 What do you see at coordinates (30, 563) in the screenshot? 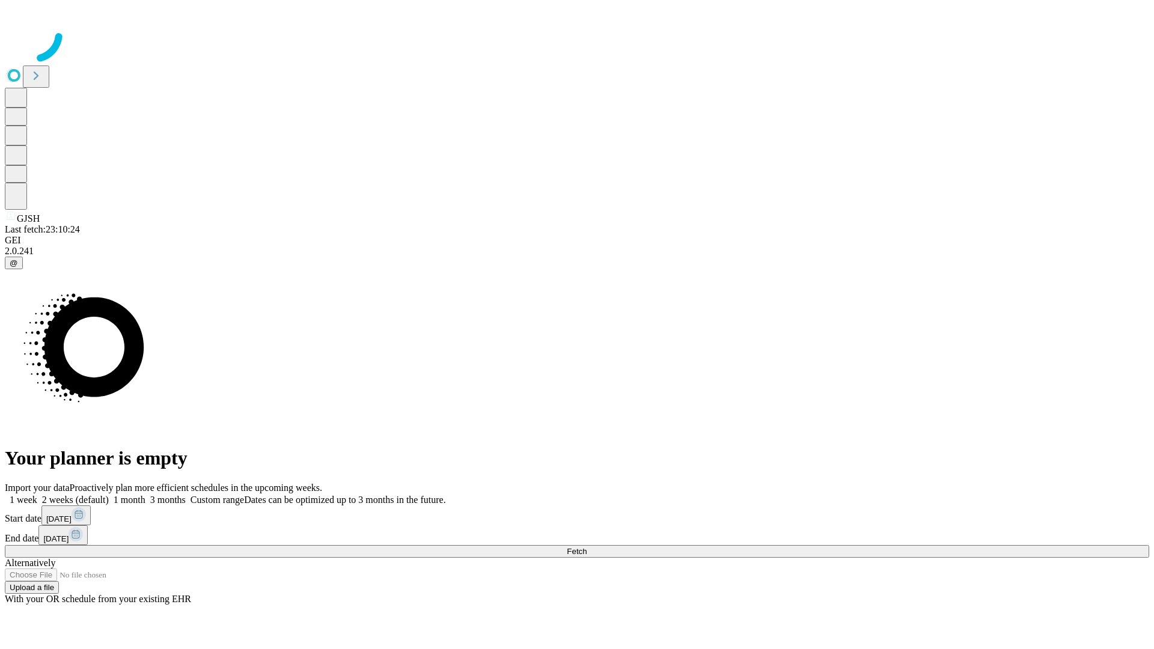
I see `span: Alternatively` at bounding box center [30, 563].